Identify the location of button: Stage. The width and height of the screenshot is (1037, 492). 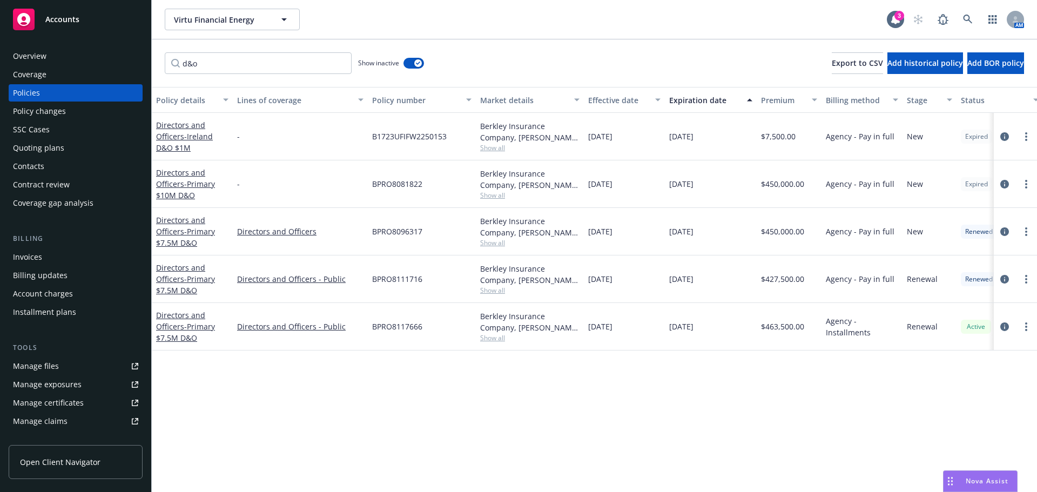
(930, 100).